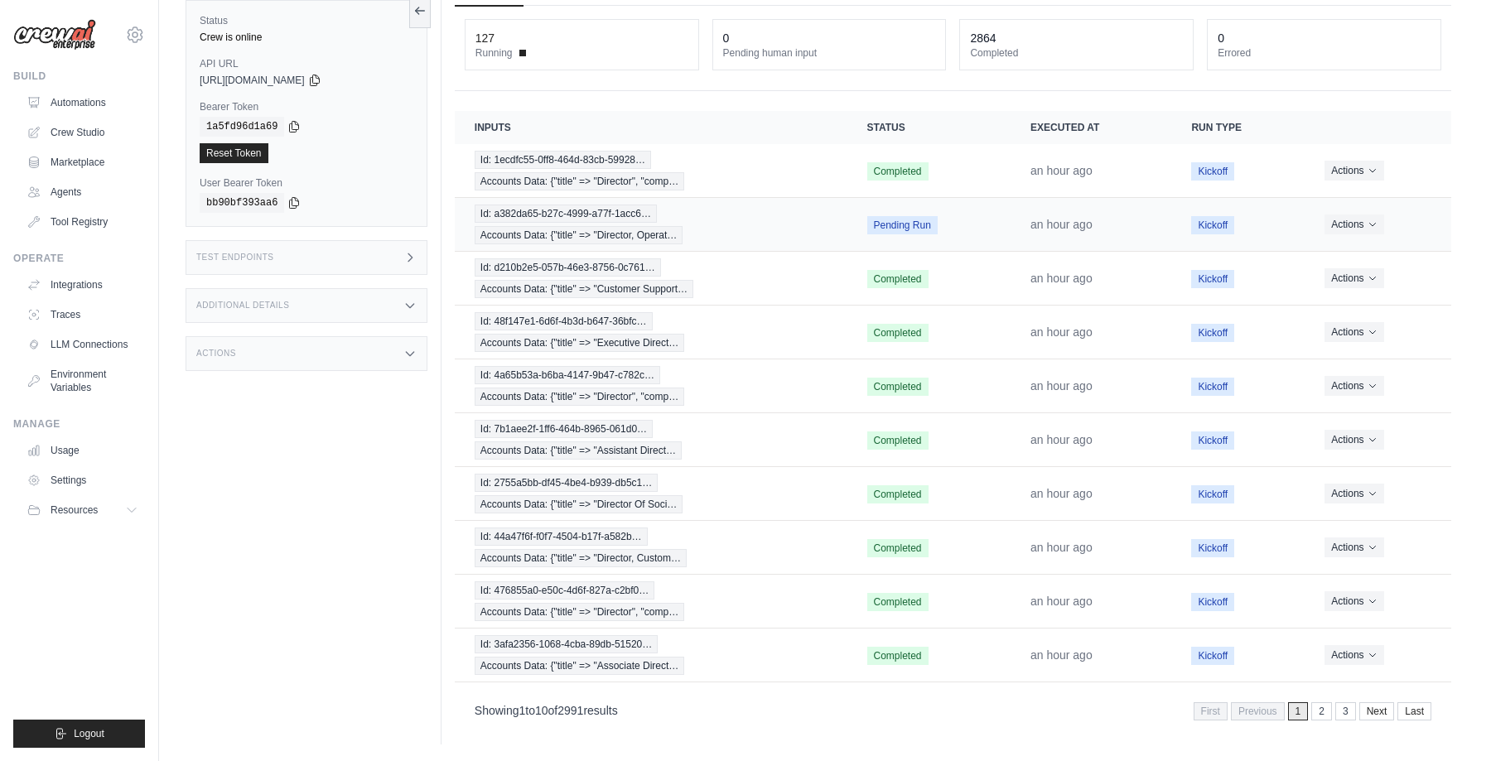  Describe the element at coordinates (578, 451) in the screenshot. I see `span: Accounts Data: {"title" => "Assistant Direct…` at that location.